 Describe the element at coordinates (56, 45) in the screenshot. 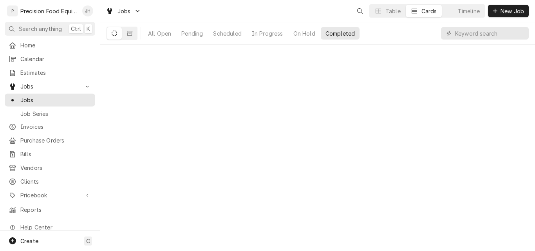

I see `span: Home` at that location.